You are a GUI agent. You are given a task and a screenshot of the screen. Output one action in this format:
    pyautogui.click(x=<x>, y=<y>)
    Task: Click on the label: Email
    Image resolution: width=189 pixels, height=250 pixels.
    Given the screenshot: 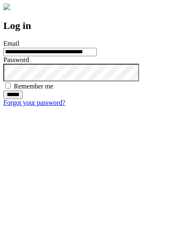 What is the action you would take?
    pyautogui.click(x=11, y=43)
    